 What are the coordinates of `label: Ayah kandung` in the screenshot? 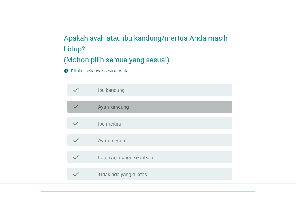 It's located at (113, 107).